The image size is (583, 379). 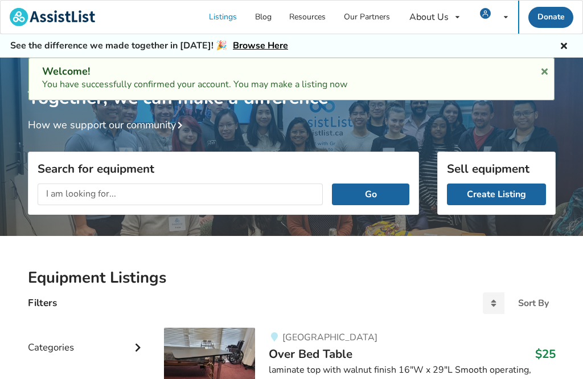 What do you see at coordinates (367, 17) in the screenshot?
I see `a: Our Partners` at bounding box center [367, 17].